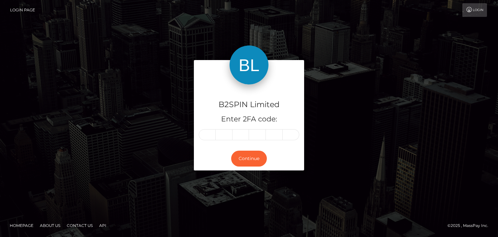  What do you see at coordinates (21, 225) in the screenshot?
I see `a: Homepage` at bounding box center [21, 225].